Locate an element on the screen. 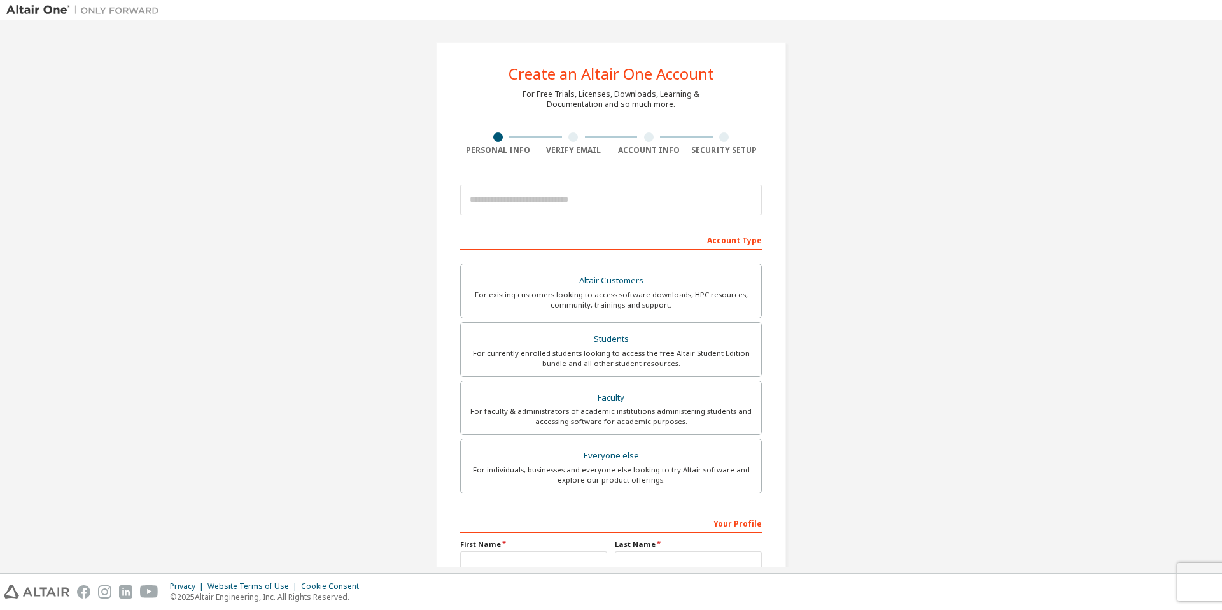  p: © 2025 Altair Engineering, Inc. All Rights Reserved. is located at coordinates (268, 597).